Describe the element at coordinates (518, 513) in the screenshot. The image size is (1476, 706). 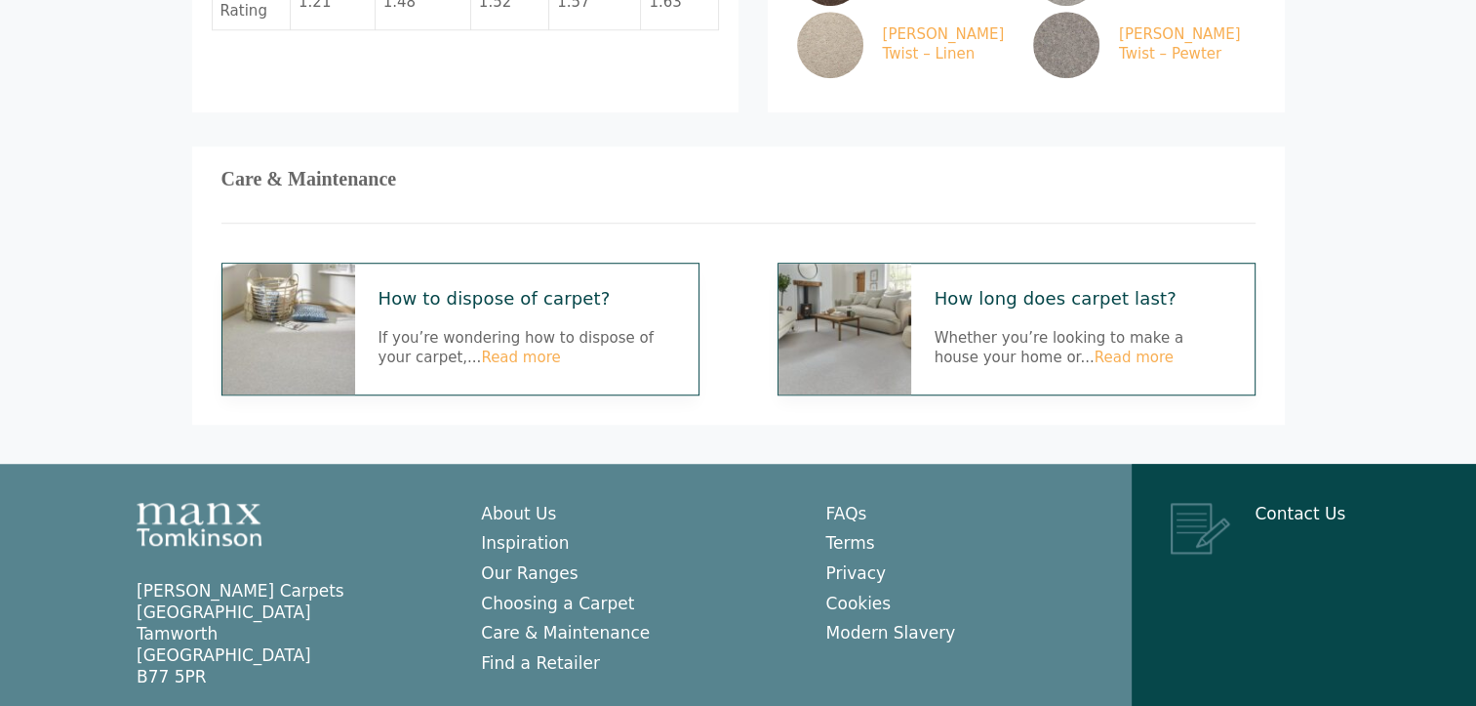
I see `a: About Us` at that location.